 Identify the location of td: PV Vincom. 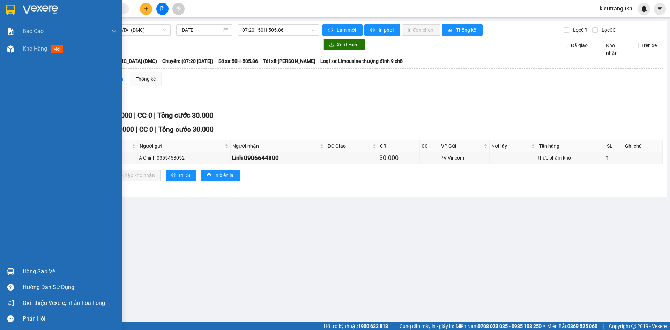
(464, 158).